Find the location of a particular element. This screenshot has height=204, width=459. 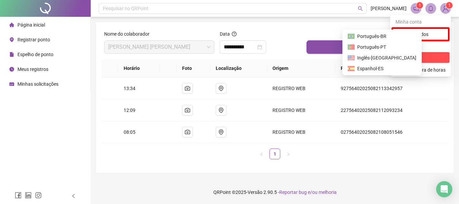

span: schedule is located at coordinates (12, 84).